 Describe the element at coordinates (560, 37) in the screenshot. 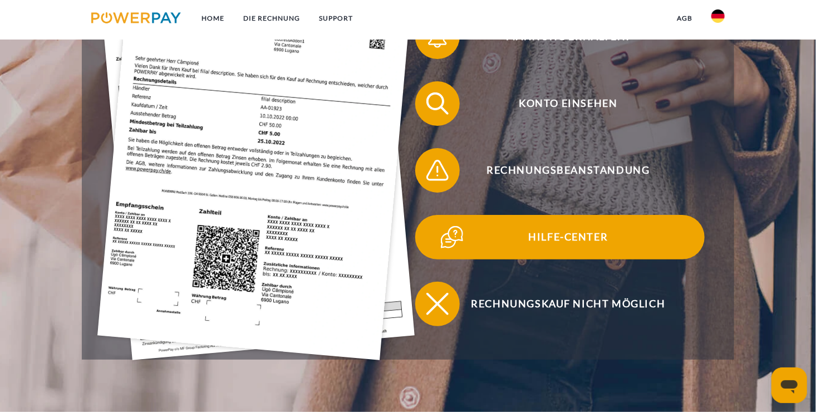

I see `a: Mahnung erhalten?` at that location.